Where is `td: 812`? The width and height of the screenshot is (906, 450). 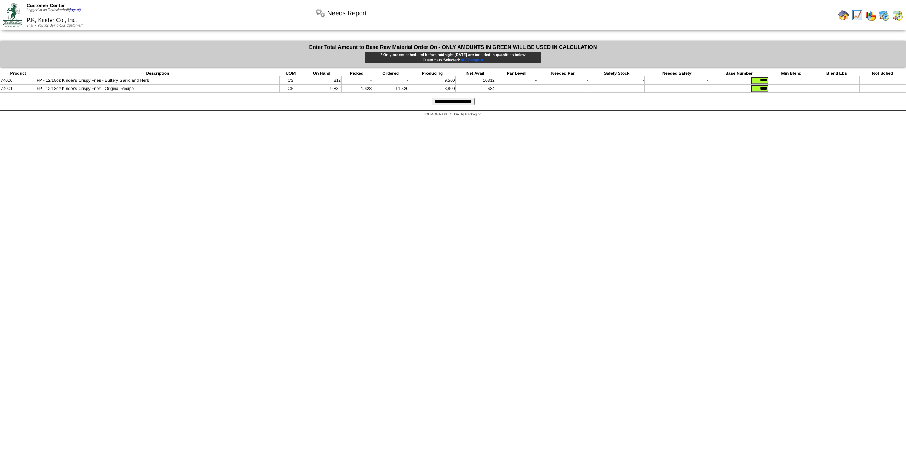 td: 812 is located at coordinates (321, 80).